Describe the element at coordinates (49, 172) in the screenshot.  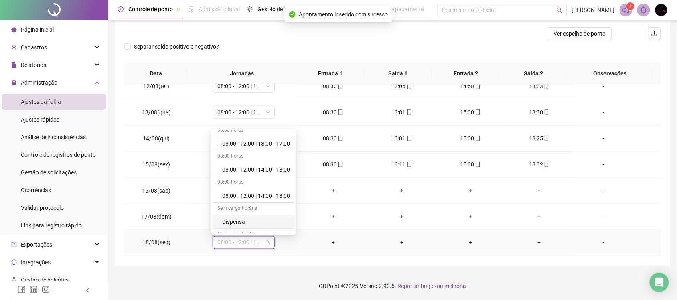
I see `span: Gestão de solicitações` at that location.